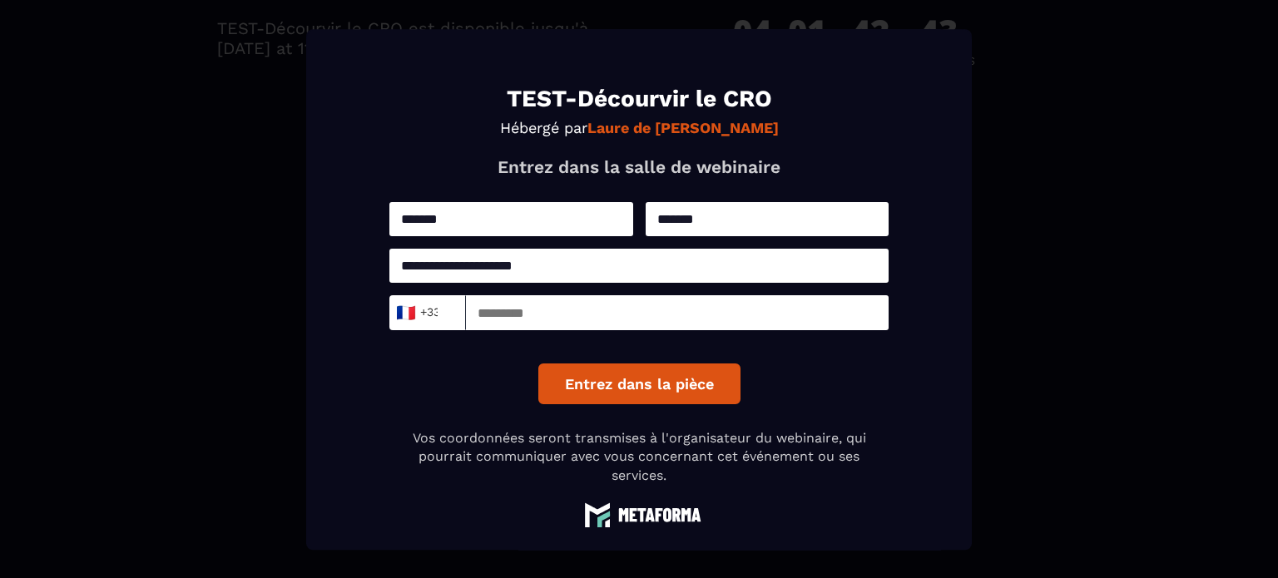 The image size is (1278, 578). What do you see at coordinates (639, 514) in the screenshot?
I see `img: logo` at bounding box center [639, 514].